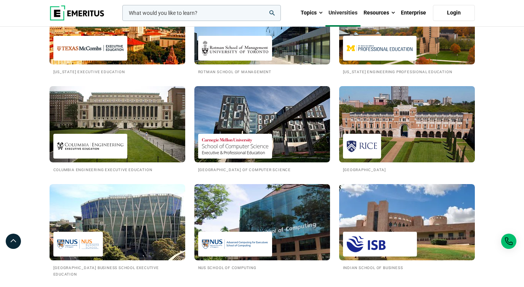  Describe the element at coordinates (407, 227) in the screenshot. I see `a: Universities We Work With Indian School of Business Indian School of Business` at that location.